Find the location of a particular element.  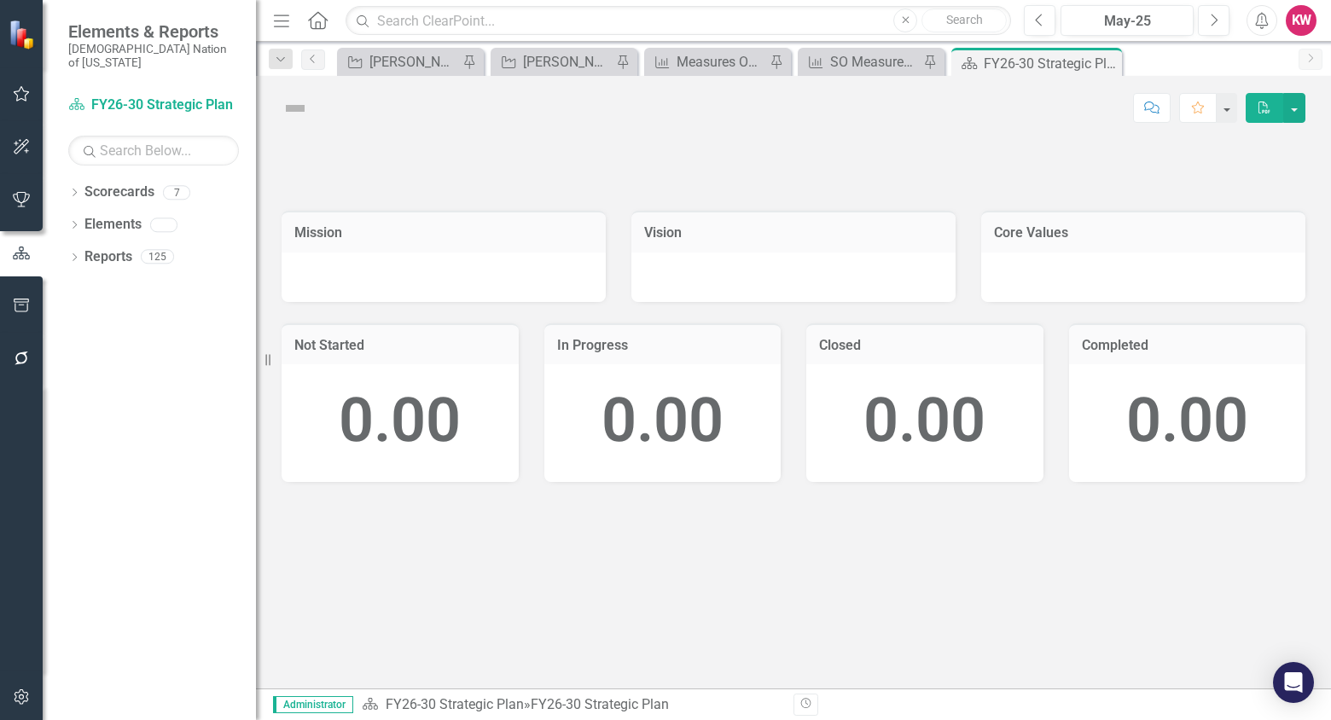

h3: Core Values is located at coordinates (1143, 233).